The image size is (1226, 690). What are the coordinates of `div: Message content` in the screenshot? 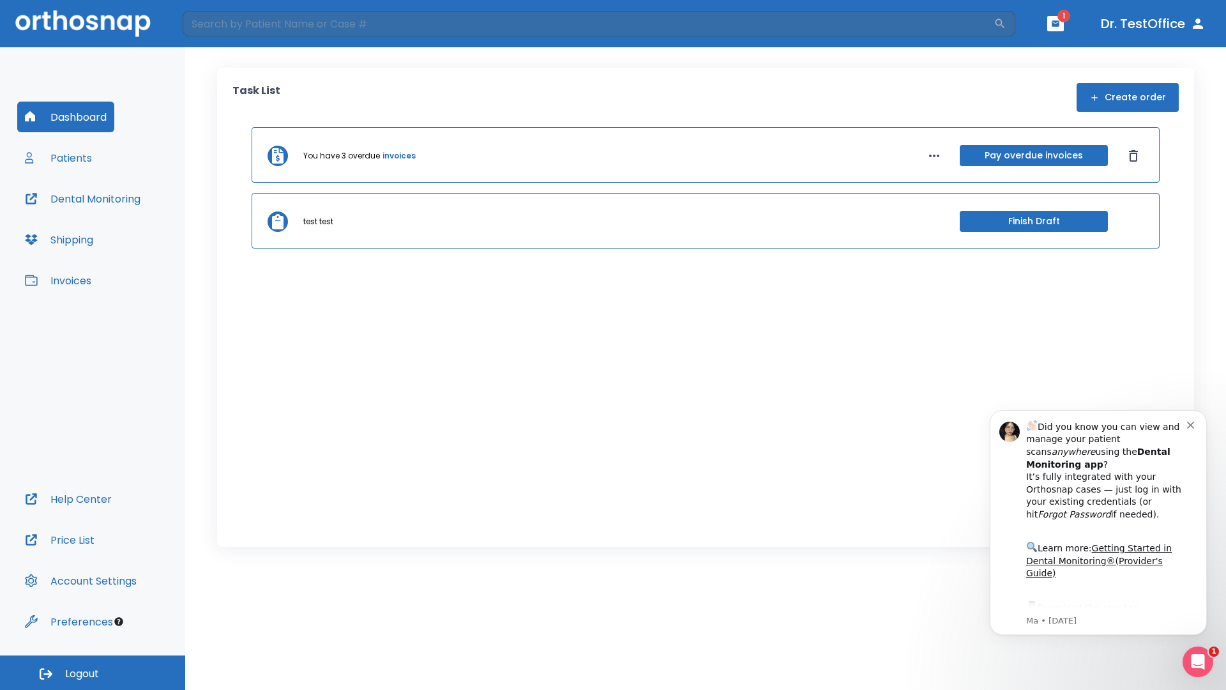 It's located at (136, 123).